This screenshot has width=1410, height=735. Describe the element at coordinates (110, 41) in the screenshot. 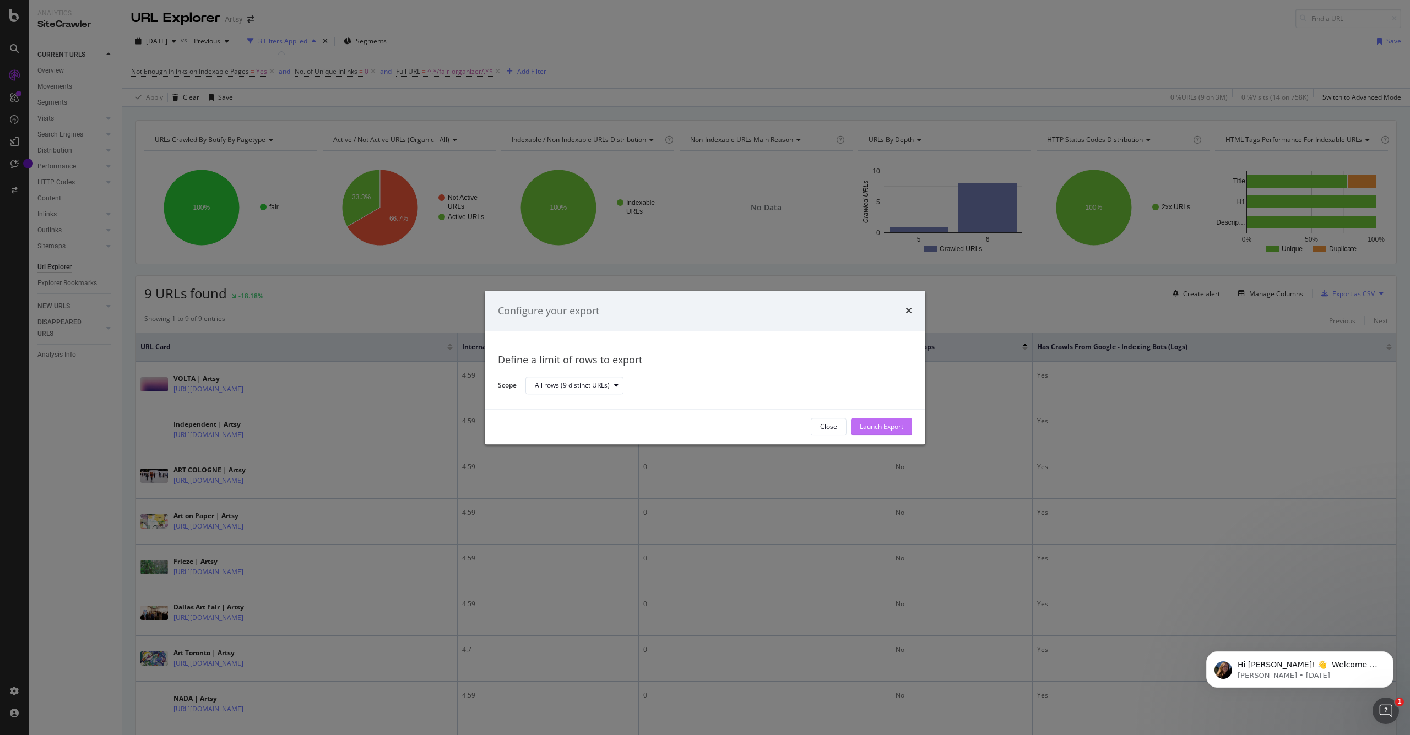

I see `div: message notification from Laura, 1d ago. Hi Anandaroop! 👋 Welcome to Botify chat support! Have a ...` at that location.